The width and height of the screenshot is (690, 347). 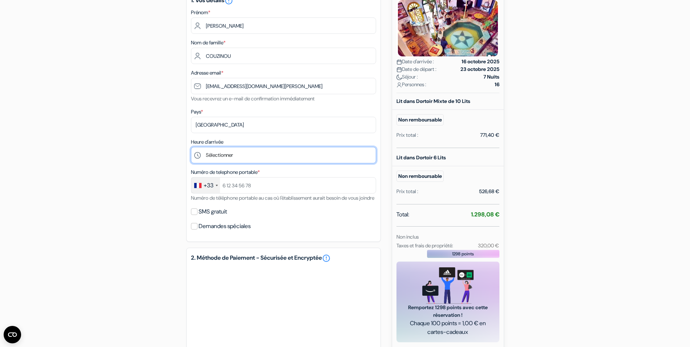 What do you see at coordinates (407, 77) in the screenshot?
I see `span: Séjour :` at bounding box center [407, 77].